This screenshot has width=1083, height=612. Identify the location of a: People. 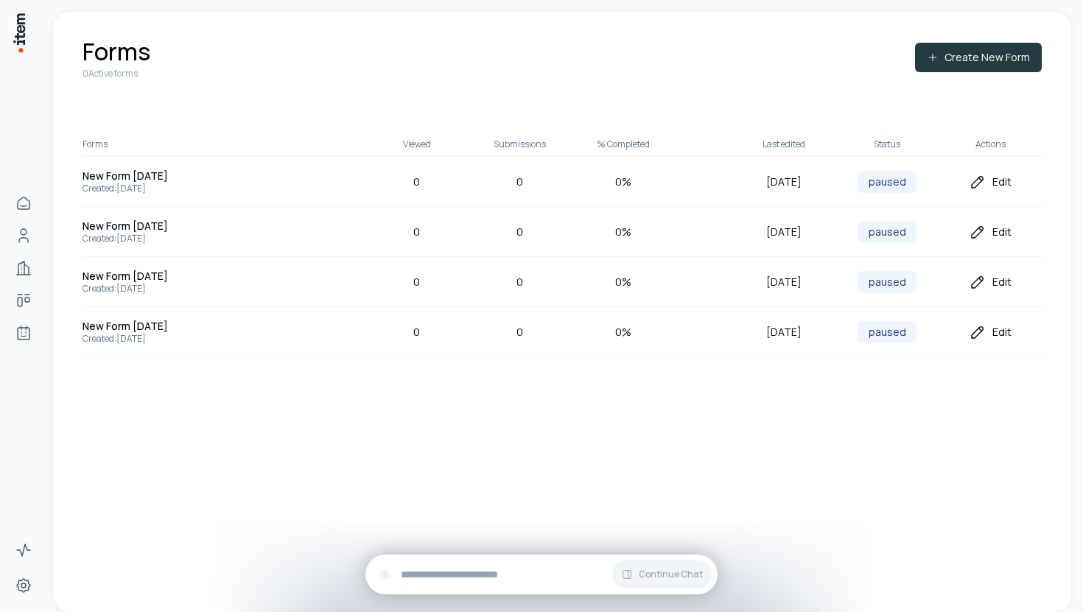
(24, 236).